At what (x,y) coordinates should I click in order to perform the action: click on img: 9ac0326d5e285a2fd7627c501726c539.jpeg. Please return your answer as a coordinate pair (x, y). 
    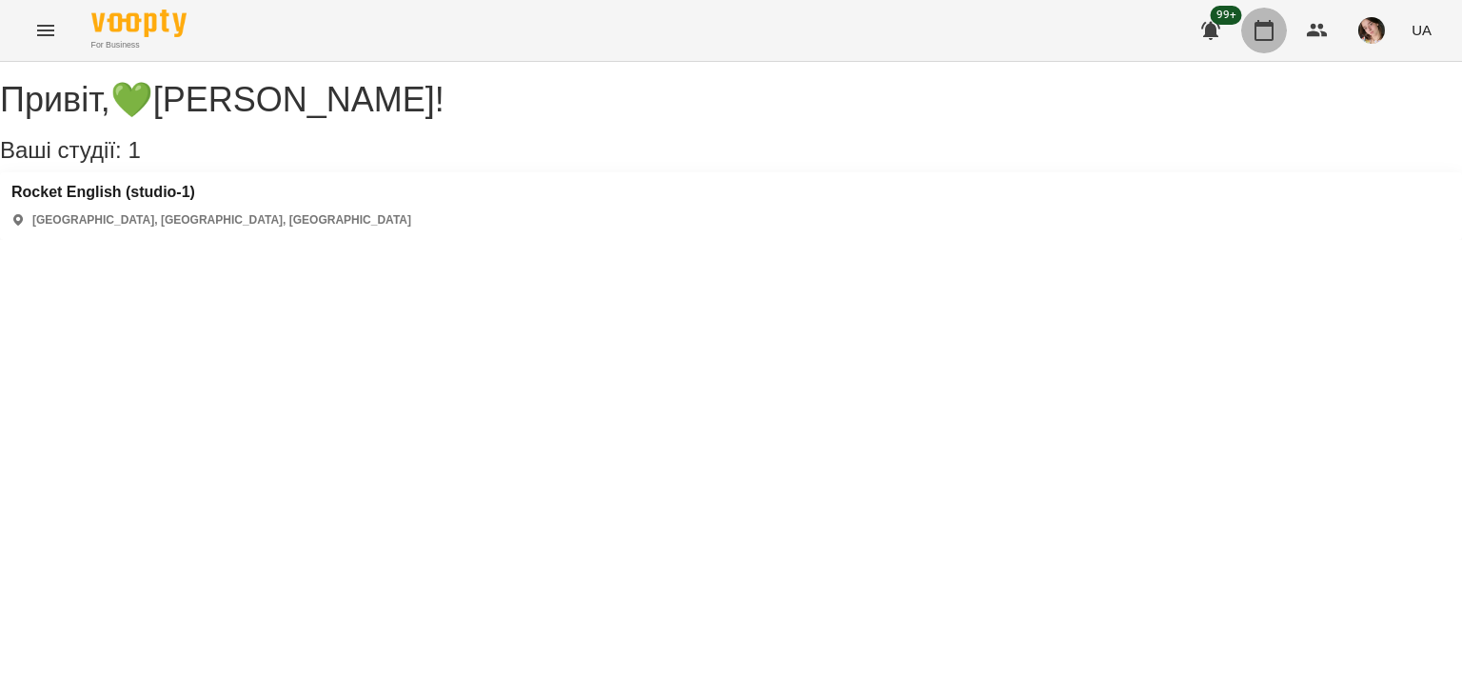
    Looking at the image, I should click on (1372, 30).